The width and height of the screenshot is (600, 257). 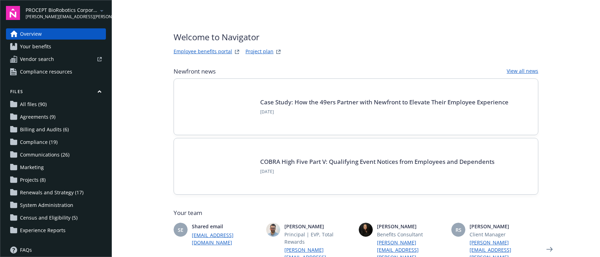 I want to click on a: FAQs, so click(x=56, y=250).